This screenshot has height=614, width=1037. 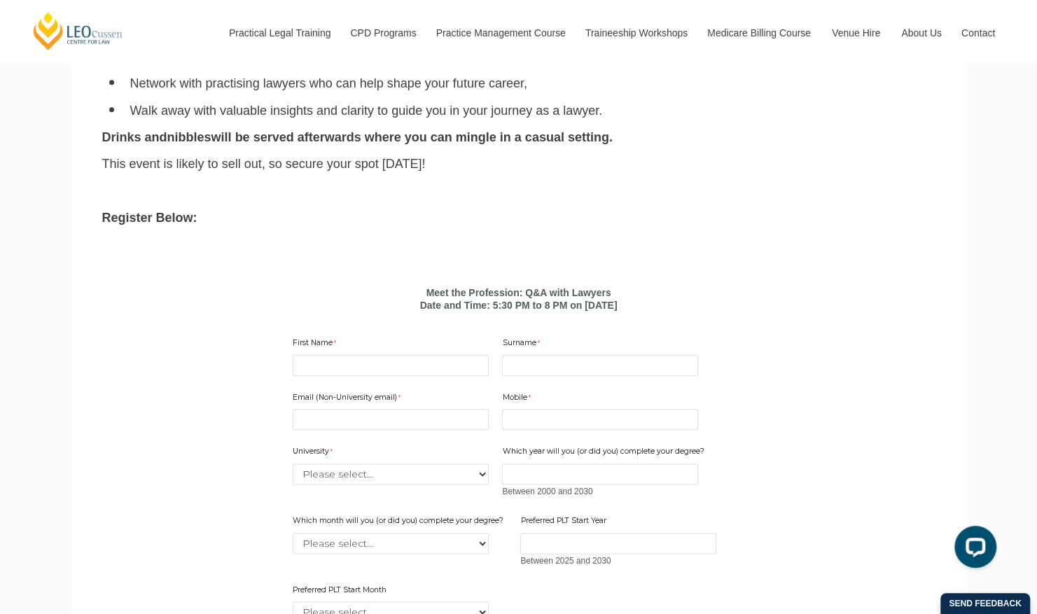 What do you see at coordinates (150, 218) in the screenshot?
I see `strong: Register Below:` at bounding box center [150, 218].